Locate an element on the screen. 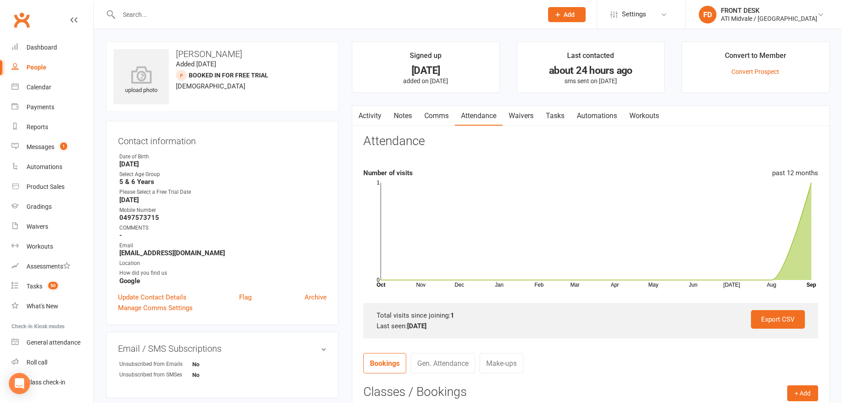 This screenshot has height=403, width=842. strong: Google is located at coordinates (223, 281).